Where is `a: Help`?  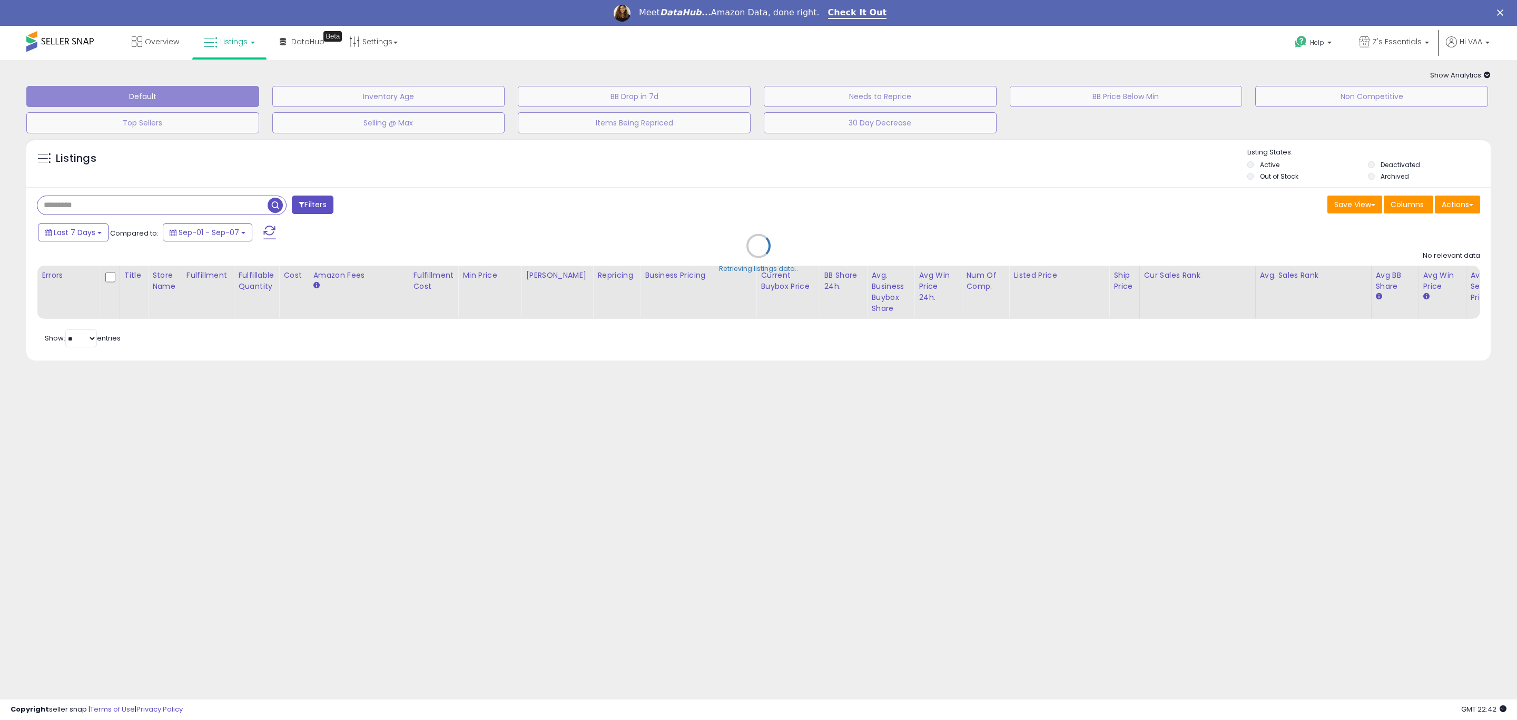 a: Help is located at coordinates (1315, 44).